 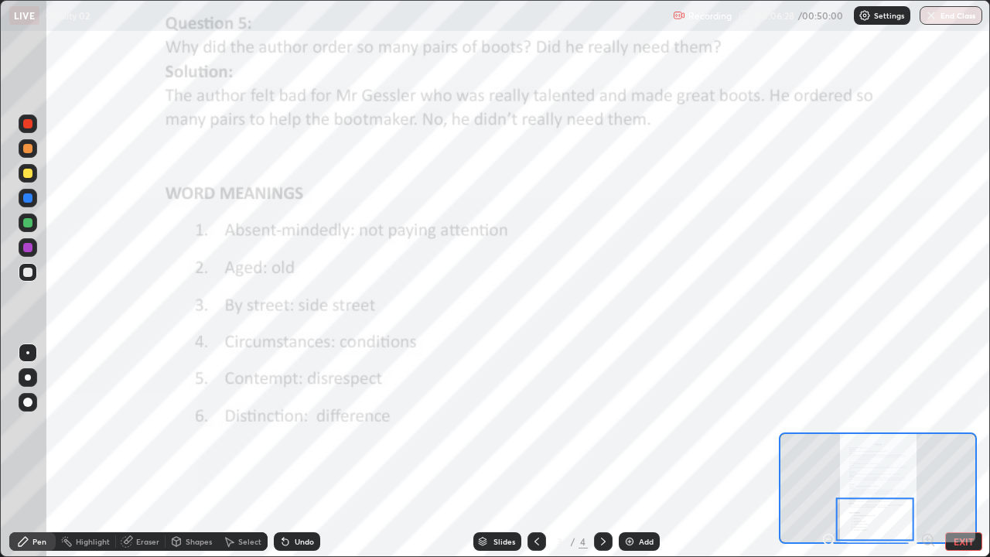 What do you see at coordinates (889, 15) in the screenshot?
I see `p: Settings` at bounding box center [889, 15].